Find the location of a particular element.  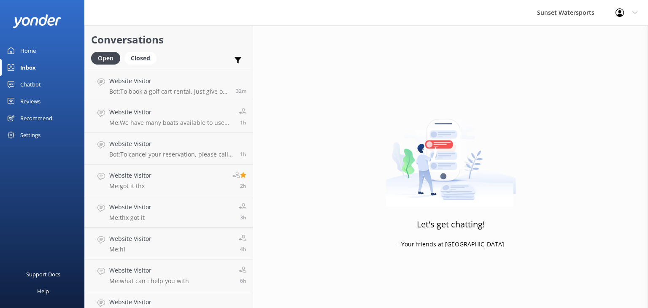

div: Home is located at coordinates (28, 51).